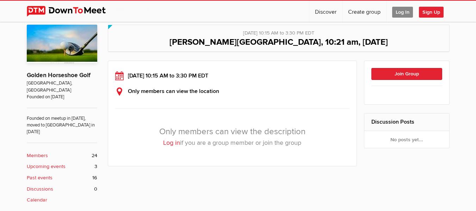 Image resolution: width=476 pixels, height=211 pixels. I want to click on a: Discussions 0, so click(62, 189).